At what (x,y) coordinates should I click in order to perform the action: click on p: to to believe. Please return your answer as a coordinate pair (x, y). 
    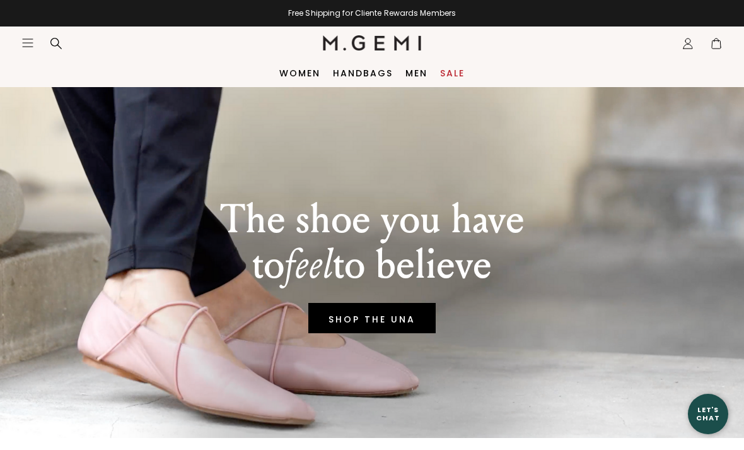
    Looking at the image, I should click on (372, 265).